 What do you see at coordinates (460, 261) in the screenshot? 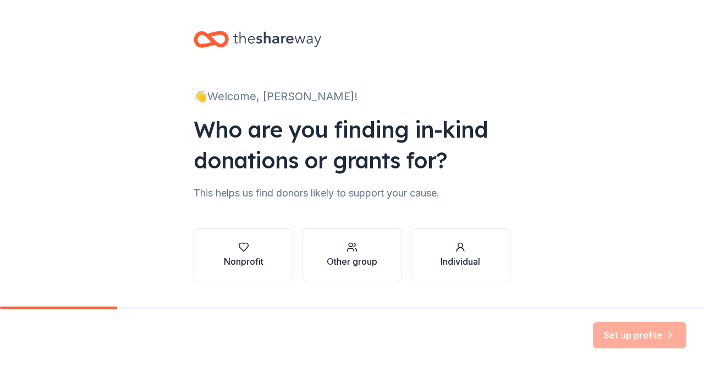
I see `div: Individual` at bounding box center [460, 261].